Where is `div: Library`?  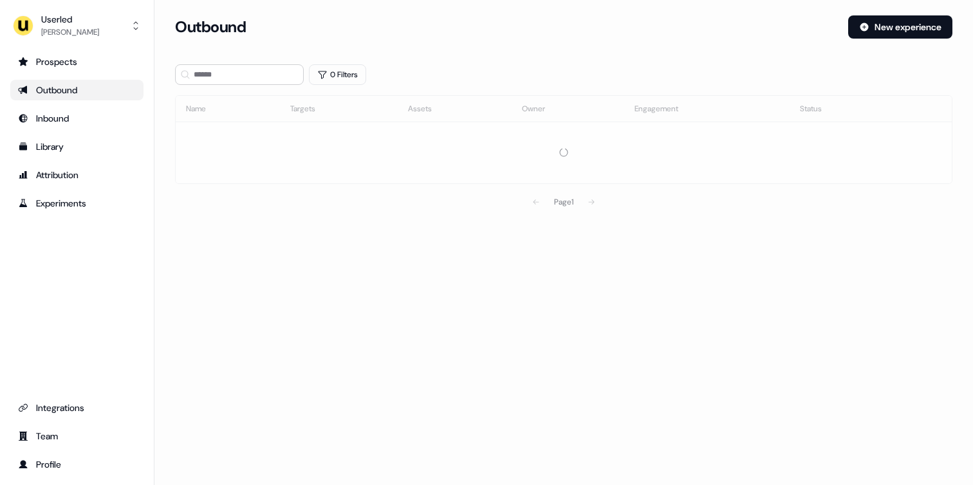 div: Library is located at coordinates (77, 147).